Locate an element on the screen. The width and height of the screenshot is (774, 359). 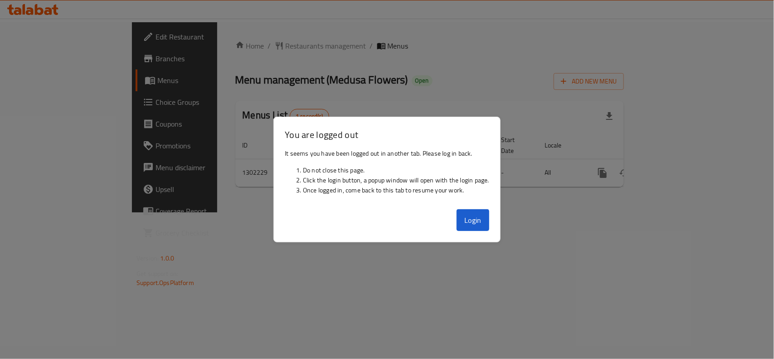
li: Click the login button, a popup window will open with the login page. is located at coordinates (396, 180).